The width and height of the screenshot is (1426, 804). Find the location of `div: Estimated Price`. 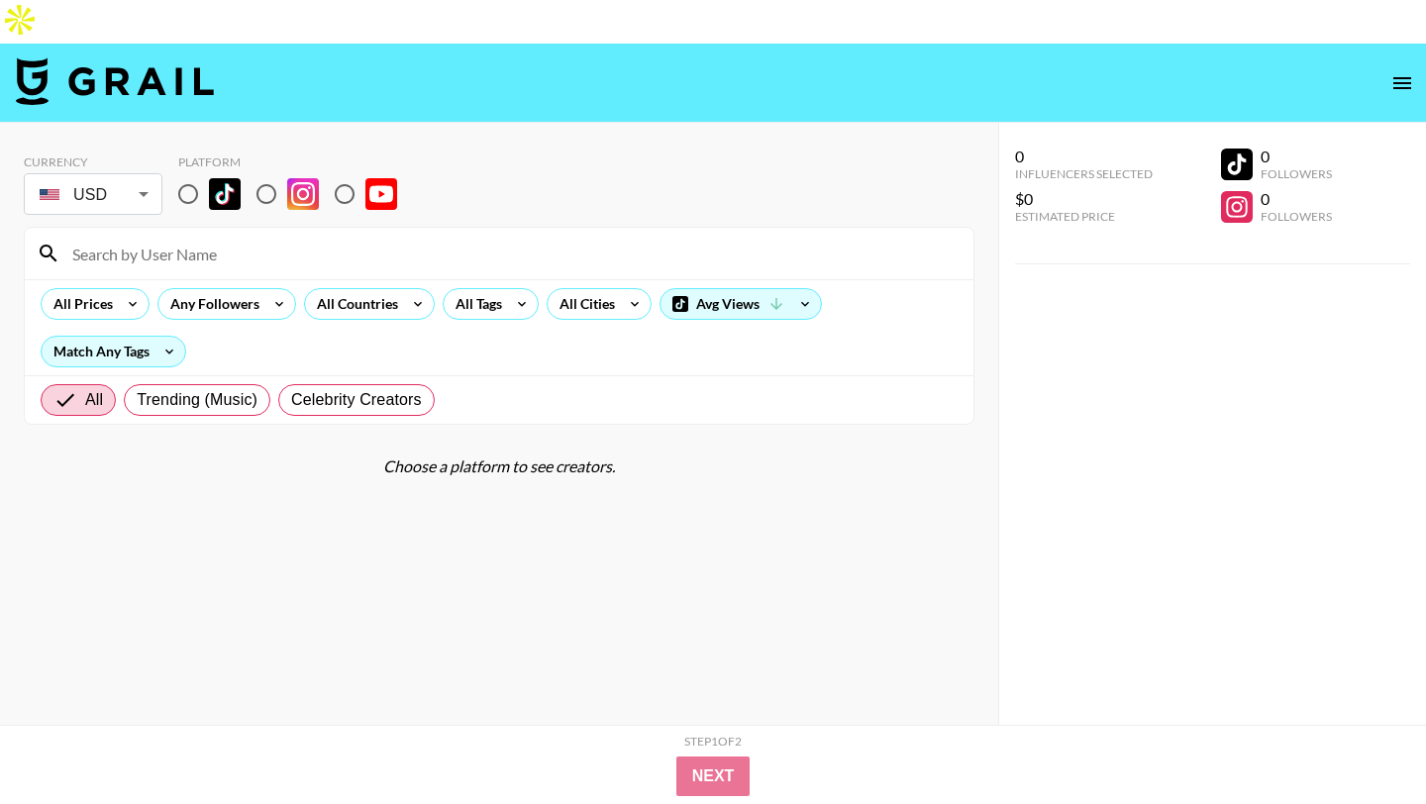

div: Estimated Price is located at coordinates (1084, 216).